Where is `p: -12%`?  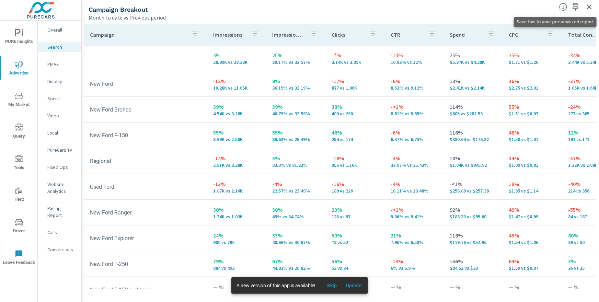
p: -12% is located at coordinates (237, 81).